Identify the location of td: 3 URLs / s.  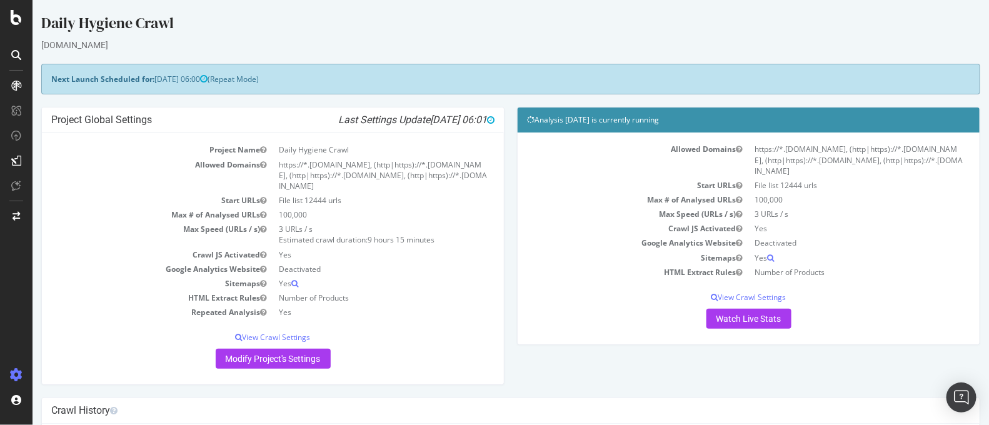
(827, 214).